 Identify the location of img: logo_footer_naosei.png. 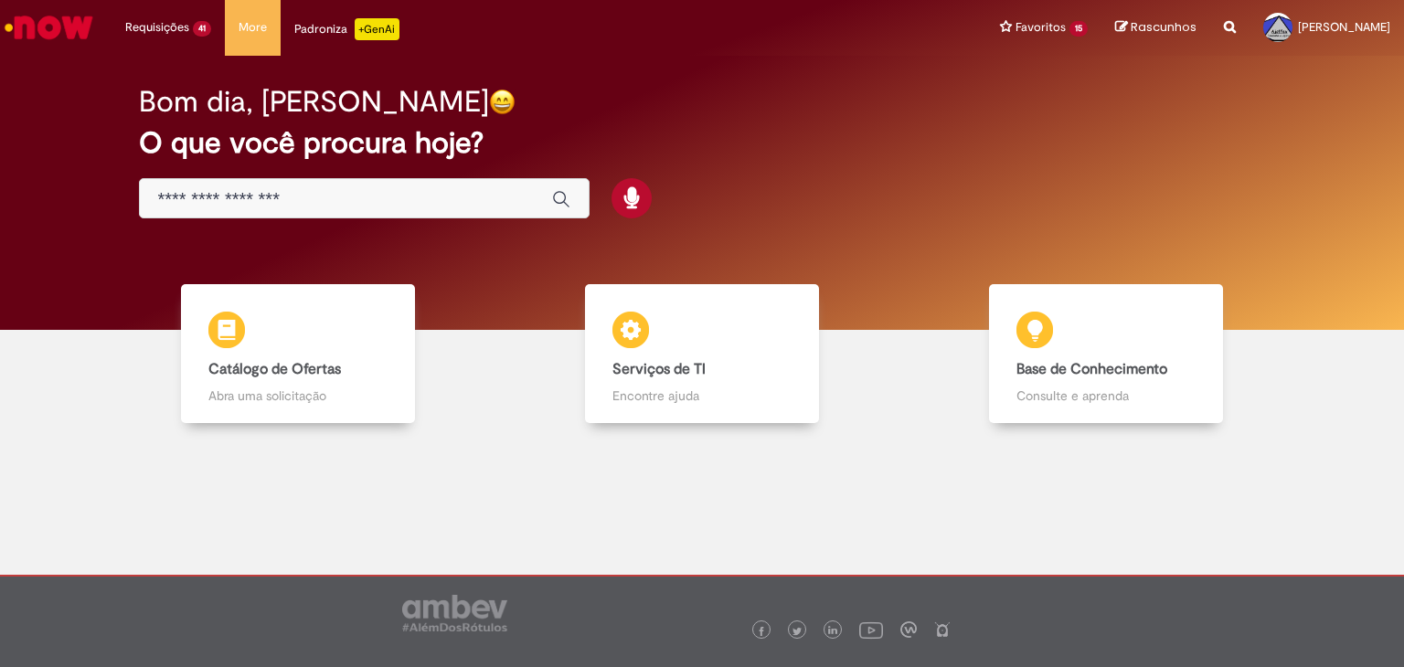
(942, 630).